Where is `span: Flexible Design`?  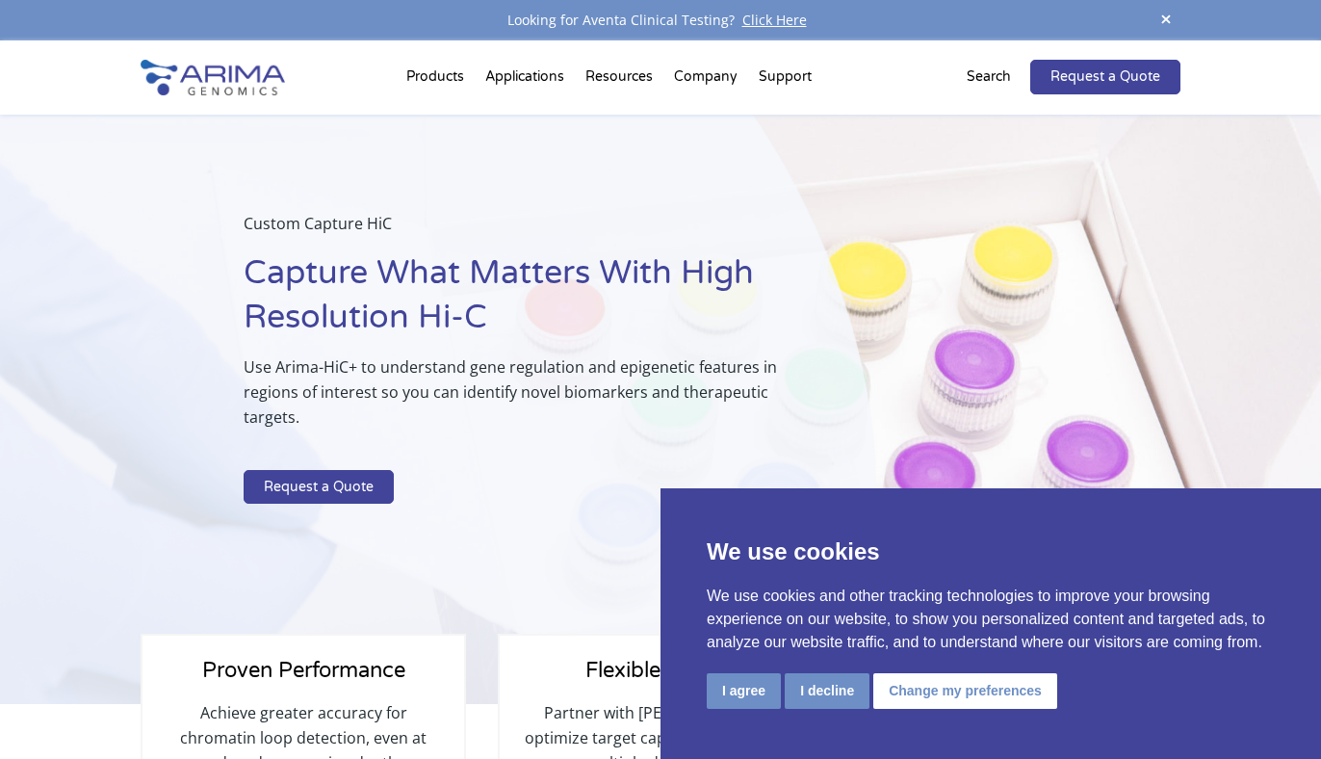 span: Flexible Design is located at coordinates (660, 670).